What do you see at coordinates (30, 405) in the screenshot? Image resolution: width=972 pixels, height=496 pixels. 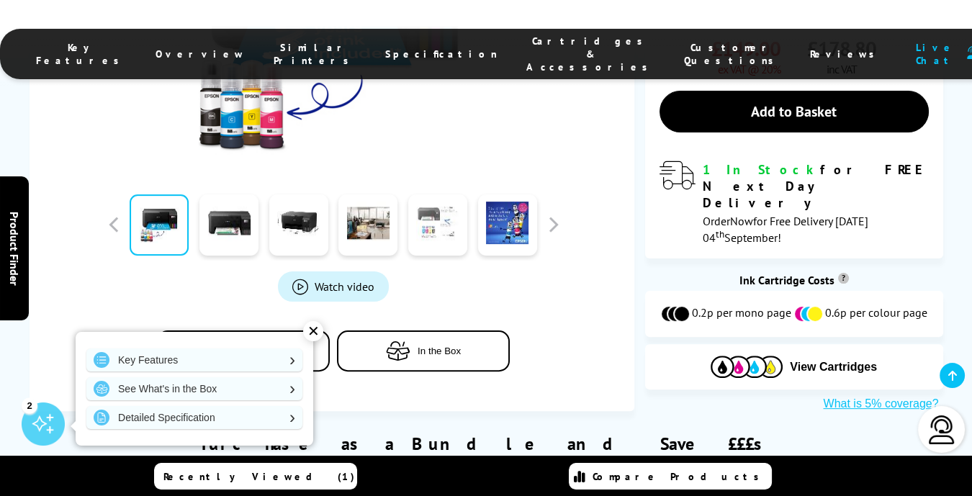 I see `div: 2` at bounding box center [30, 405].